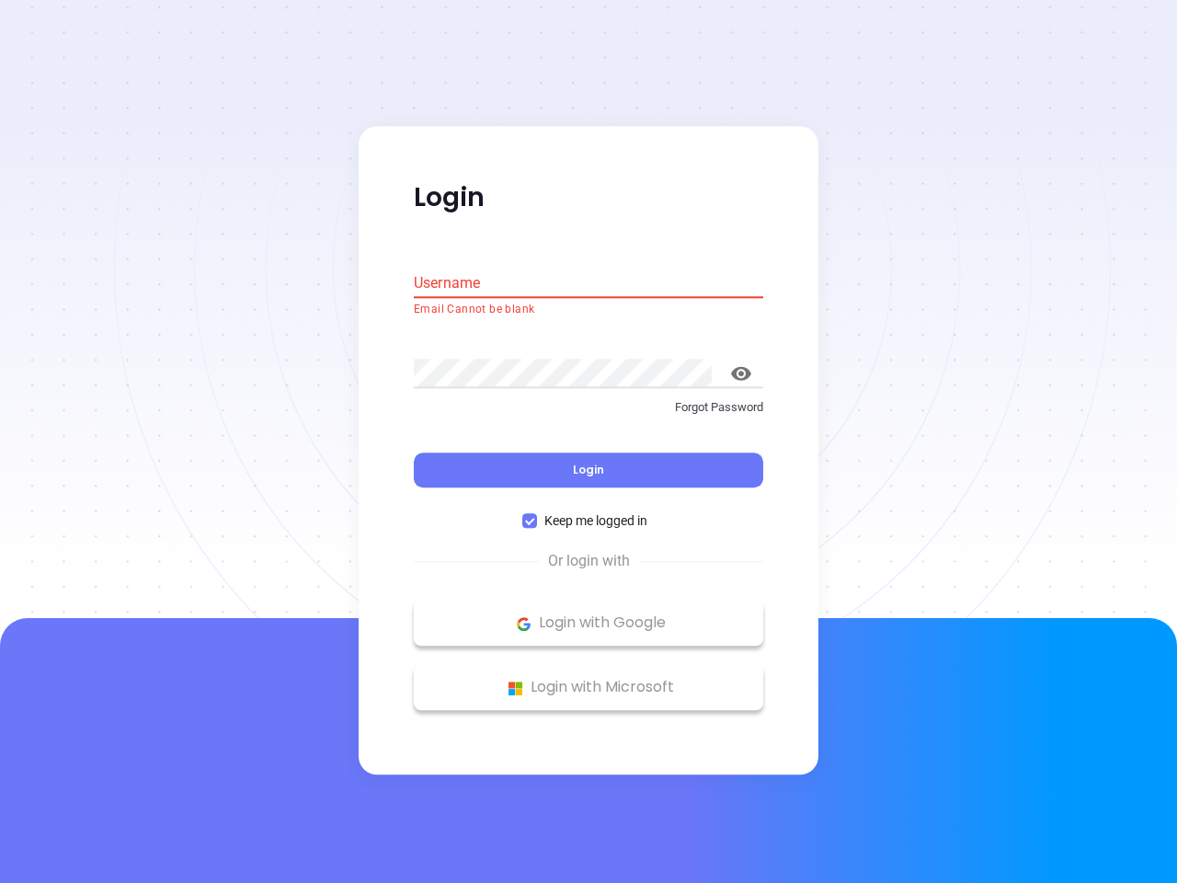  I want to click on span: Keep me logged in, so click(596, 521).